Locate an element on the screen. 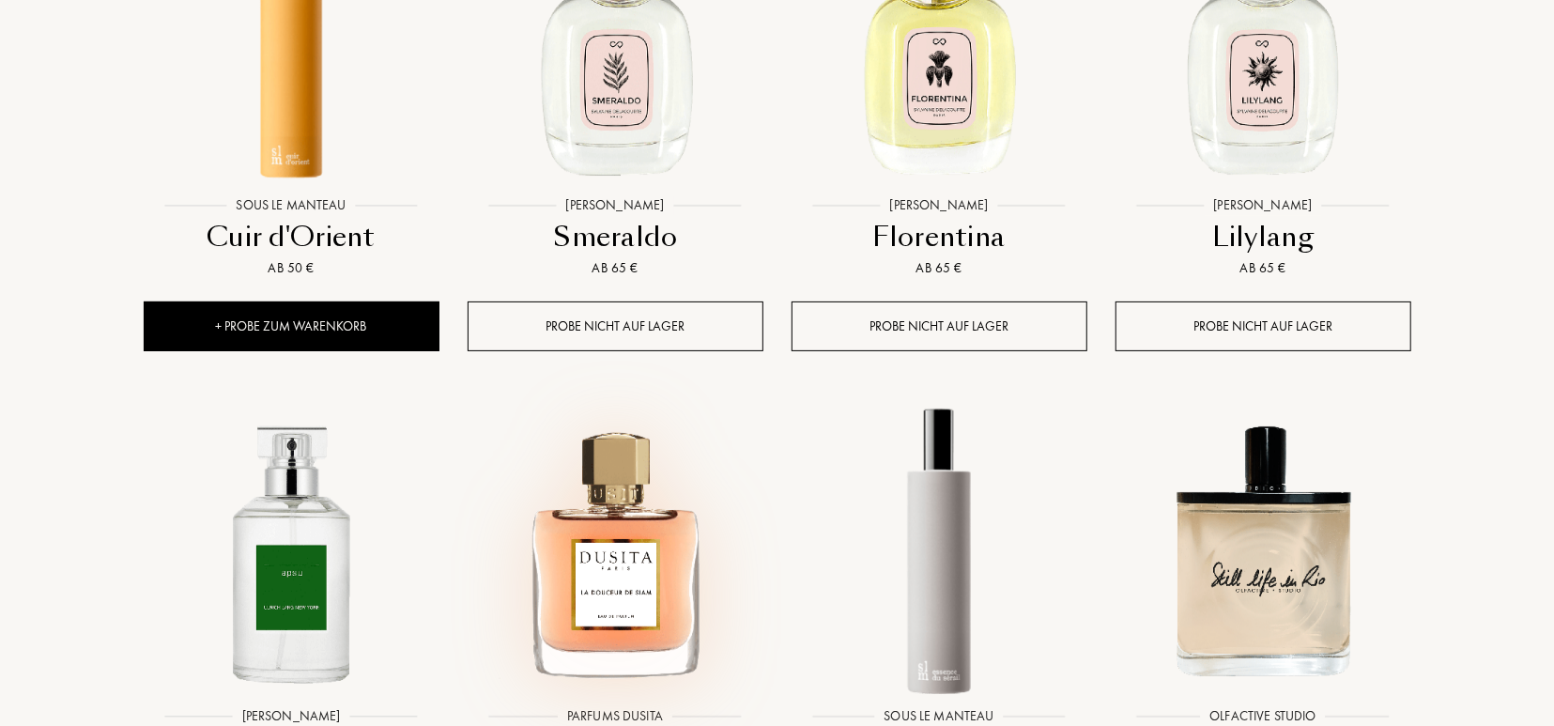  div: Ab 50 € is located at coordinates (291, 268).